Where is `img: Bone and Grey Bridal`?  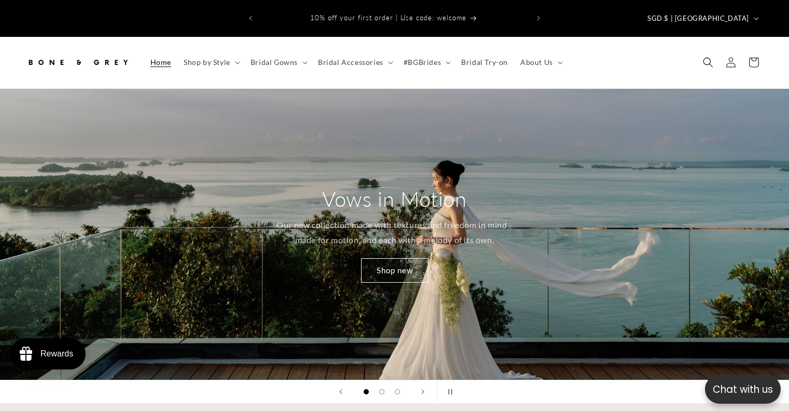
img: Bone and Grey Bridal is located at coordinates (78, 62).